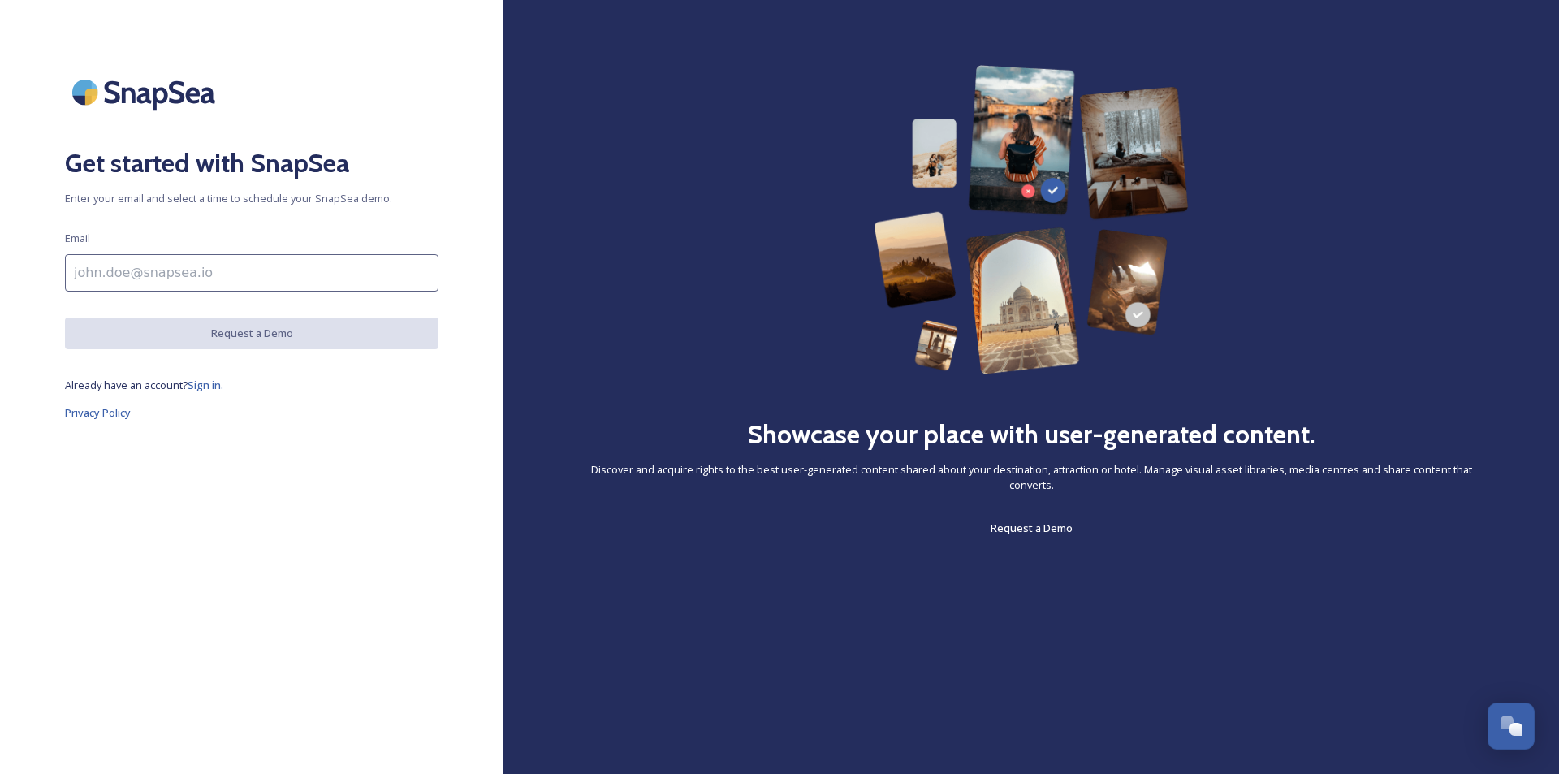 The width and height of the screenshot is (1559, 774). Describe the element at coordinates (252, 273) in the screenshot. I see `input: john.doe@snapsea.io` at that location.